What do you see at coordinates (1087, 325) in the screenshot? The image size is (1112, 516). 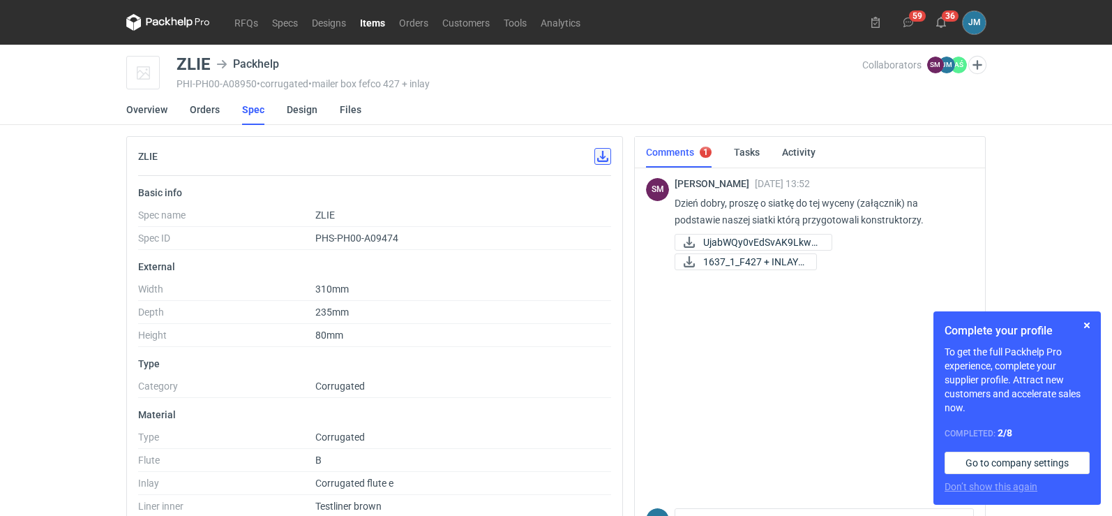 I see `button: Skip for now` at bounding box center [1087, 325].